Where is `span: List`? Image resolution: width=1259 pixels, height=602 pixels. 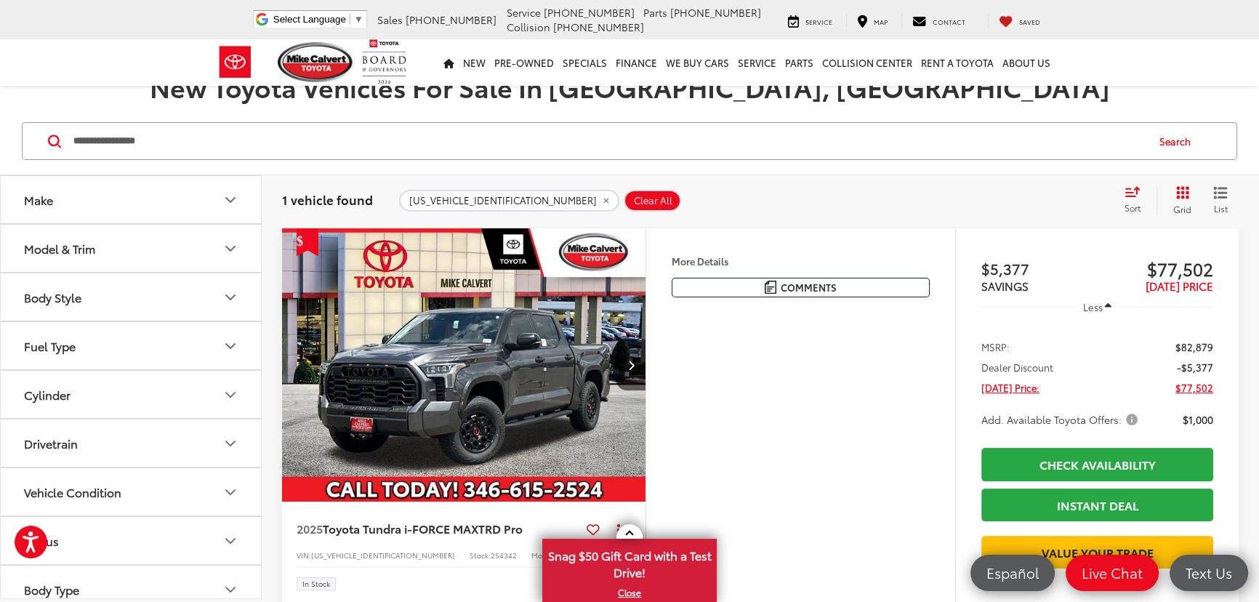 span: List is located at coordinates (1220, 208).